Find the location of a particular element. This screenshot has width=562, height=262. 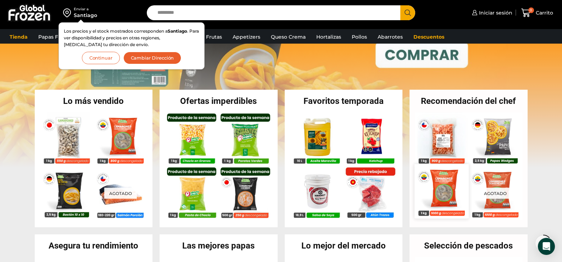

h2: Recomendación del chef is located at coordinates (468, 101).